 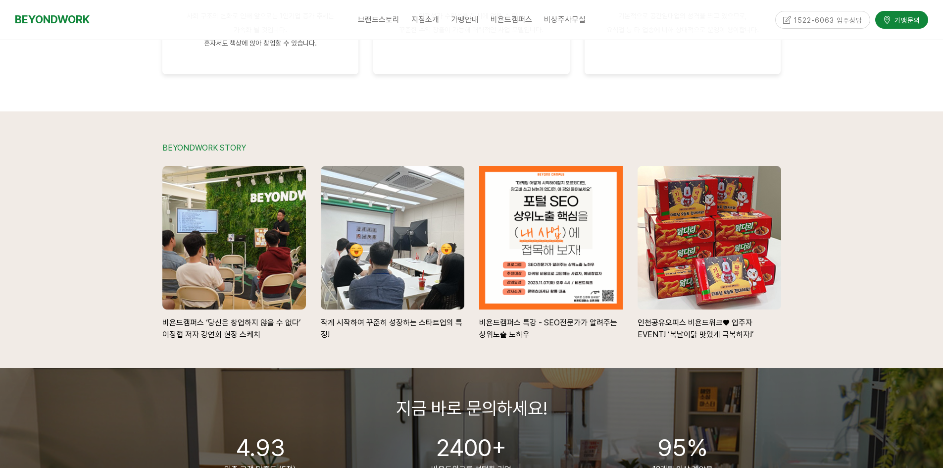 I want to click on span: 지점소개, so click(x=425, y=19).